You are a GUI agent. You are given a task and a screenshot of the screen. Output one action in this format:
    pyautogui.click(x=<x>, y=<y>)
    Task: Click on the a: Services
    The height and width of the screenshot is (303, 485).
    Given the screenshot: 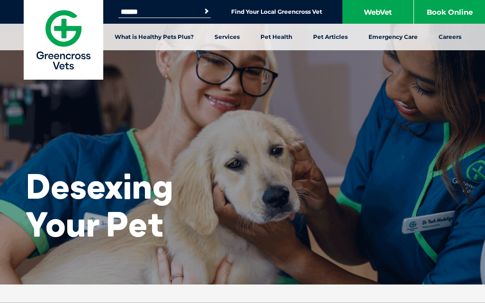 What is the action you would take?
    pyautogui.click(x=227, y=37)
    